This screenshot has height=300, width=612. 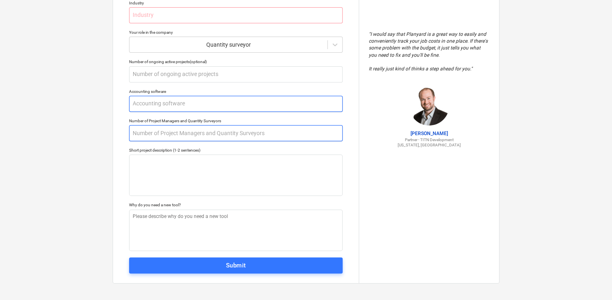 I want to click on p: Partner - TITN Development, so click(x=429, y=139).